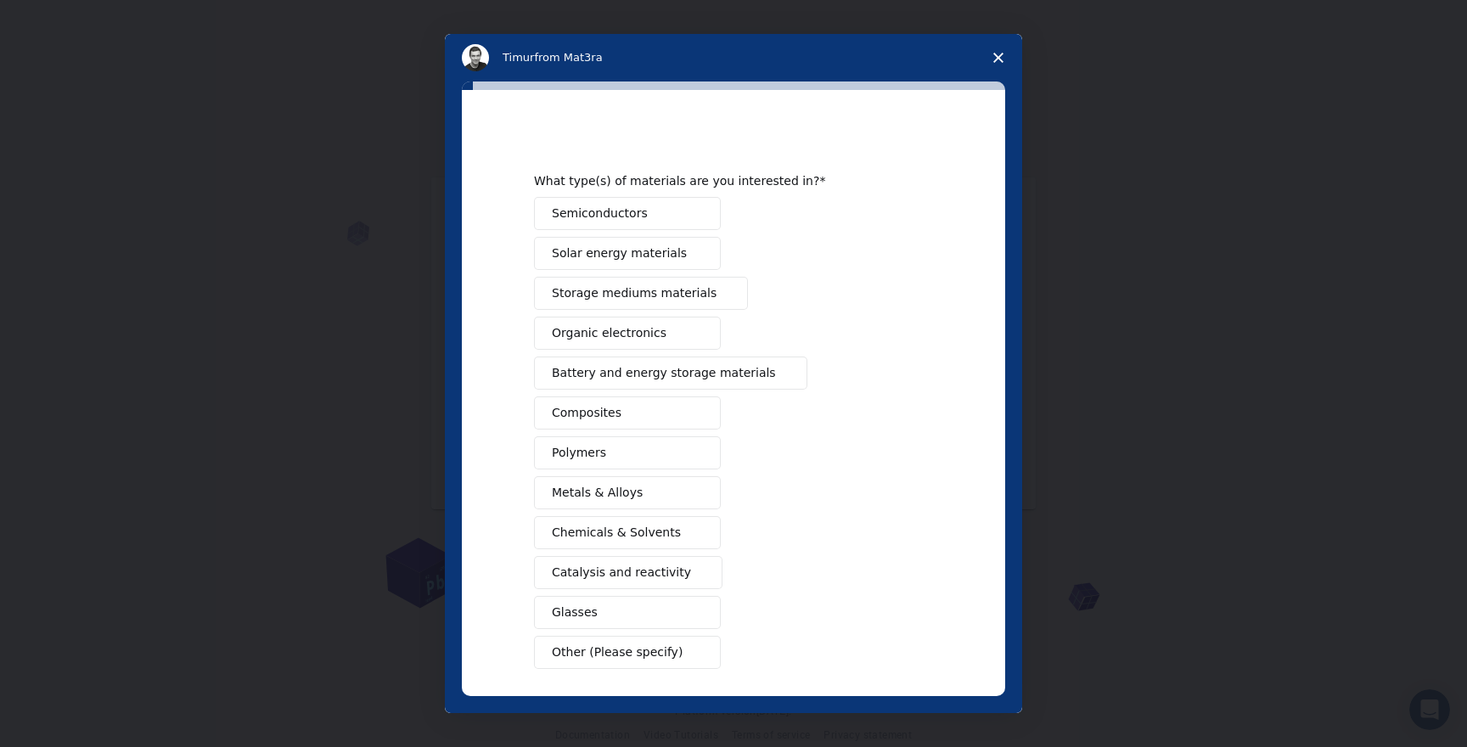 The image size is (1467, 747). I want to click on span: Glasses, so click(575, 612).